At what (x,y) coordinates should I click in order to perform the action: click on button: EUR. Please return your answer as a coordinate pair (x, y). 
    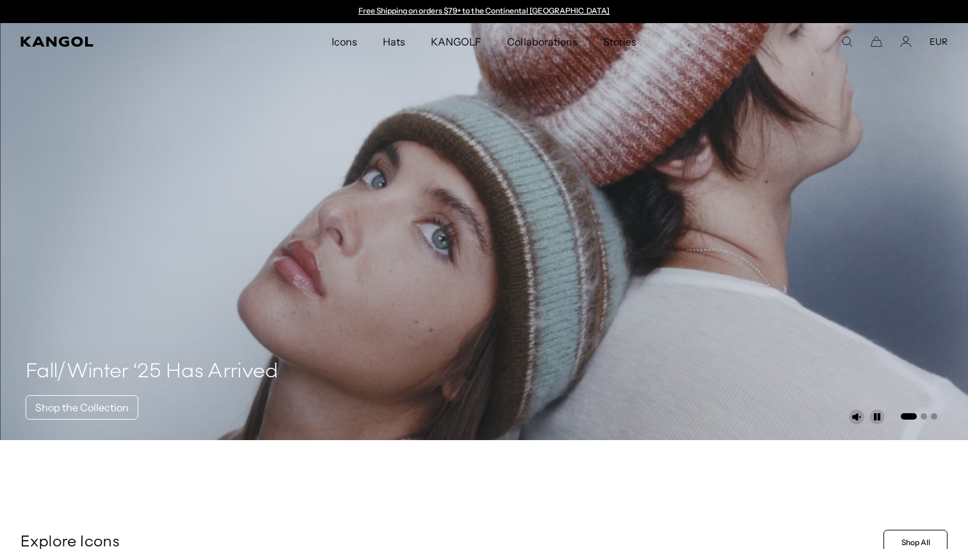
    Looking at the image, I should click on (939, 42).